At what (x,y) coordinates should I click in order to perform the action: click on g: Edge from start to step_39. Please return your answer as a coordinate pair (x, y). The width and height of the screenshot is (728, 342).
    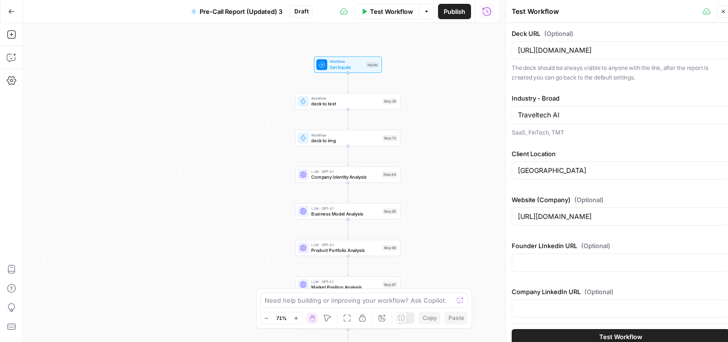
    Looking at the image, I should click on (348, 82).